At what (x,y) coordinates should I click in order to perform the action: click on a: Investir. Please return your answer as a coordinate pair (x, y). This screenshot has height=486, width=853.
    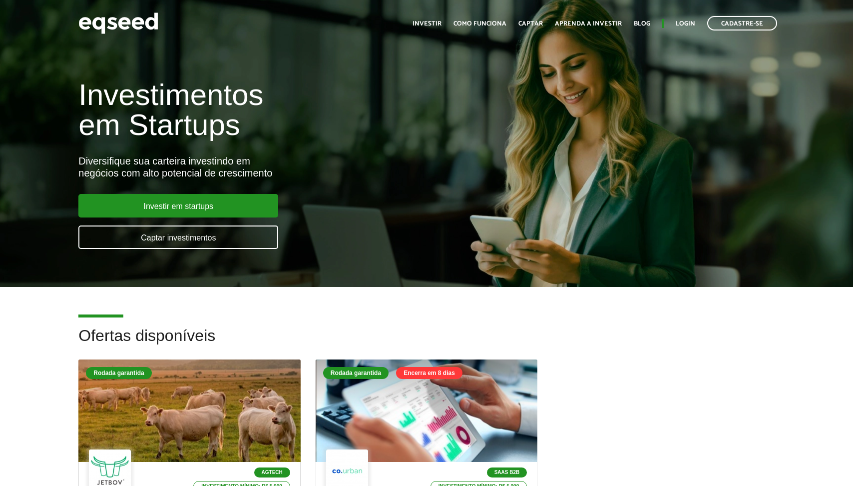
    Looking at the image, I should click on (427, 23).